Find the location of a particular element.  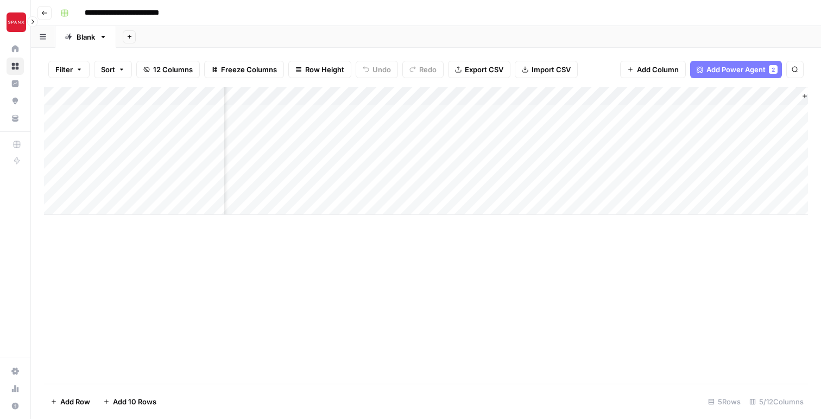

a: Your Data is located at coordinates (15, 118).